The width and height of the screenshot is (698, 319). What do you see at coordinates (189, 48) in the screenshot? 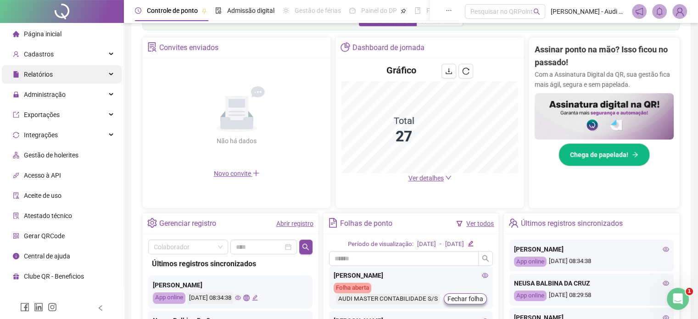
I see `div: Convites enviados` at bounding box center [189, 48].